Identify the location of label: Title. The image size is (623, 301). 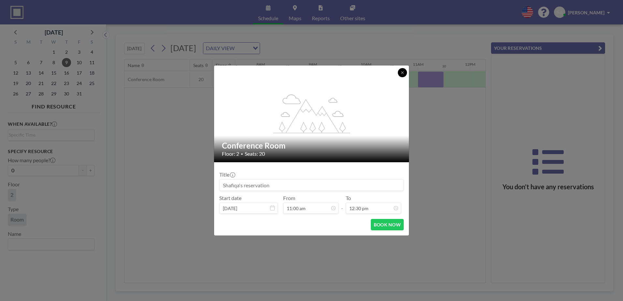
(227, 175).